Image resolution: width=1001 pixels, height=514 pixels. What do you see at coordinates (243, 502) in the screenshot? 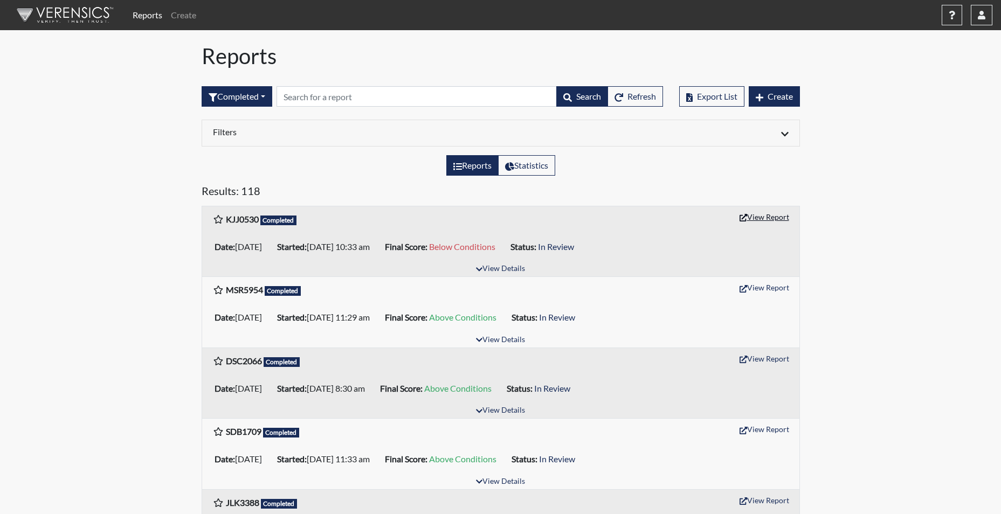
I see `b: JLK3388` at bounding box center [243, 502].